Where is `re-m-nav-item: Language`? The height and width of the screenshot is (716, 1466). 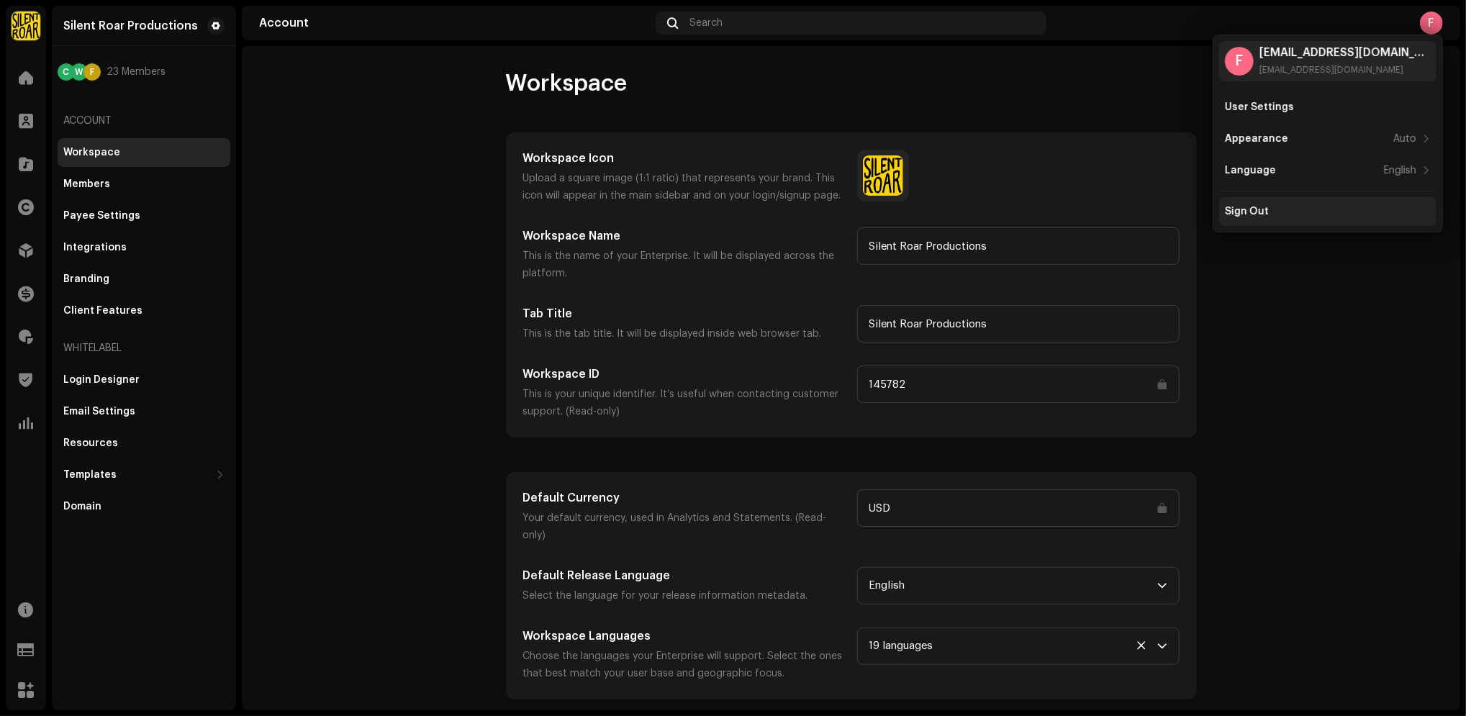
re-m-nav-item: Language is located at coordinates (1328, 171).